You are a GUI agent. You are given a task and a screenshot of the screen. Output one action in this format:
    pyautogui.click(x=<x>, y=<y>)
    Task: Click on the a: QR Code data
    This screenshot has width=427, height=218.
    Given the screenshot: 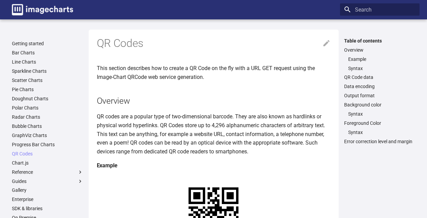 What is the action you would take?
    pyautogui.click(x=379, y=77)
    